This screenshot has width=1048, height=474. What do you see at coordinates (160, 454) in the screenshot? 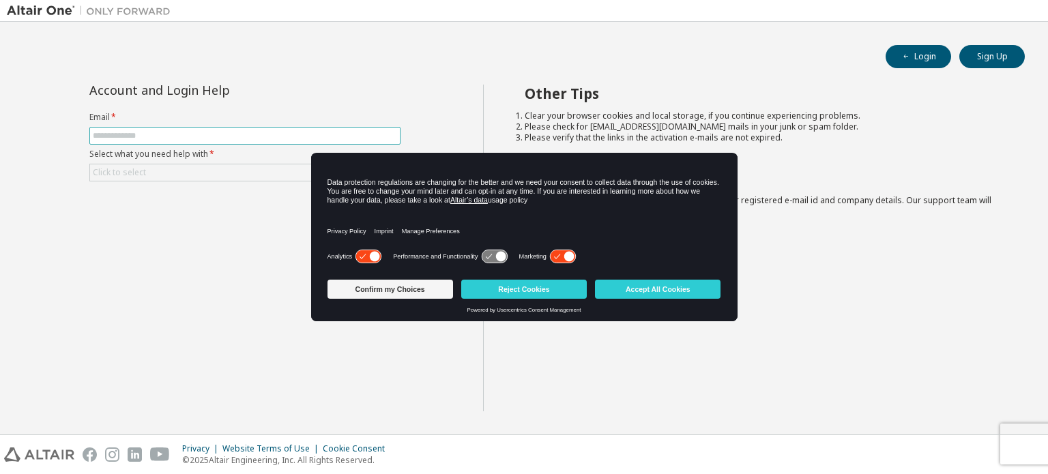
I see `img: youtube.svg` at bounding box center [160, 454].